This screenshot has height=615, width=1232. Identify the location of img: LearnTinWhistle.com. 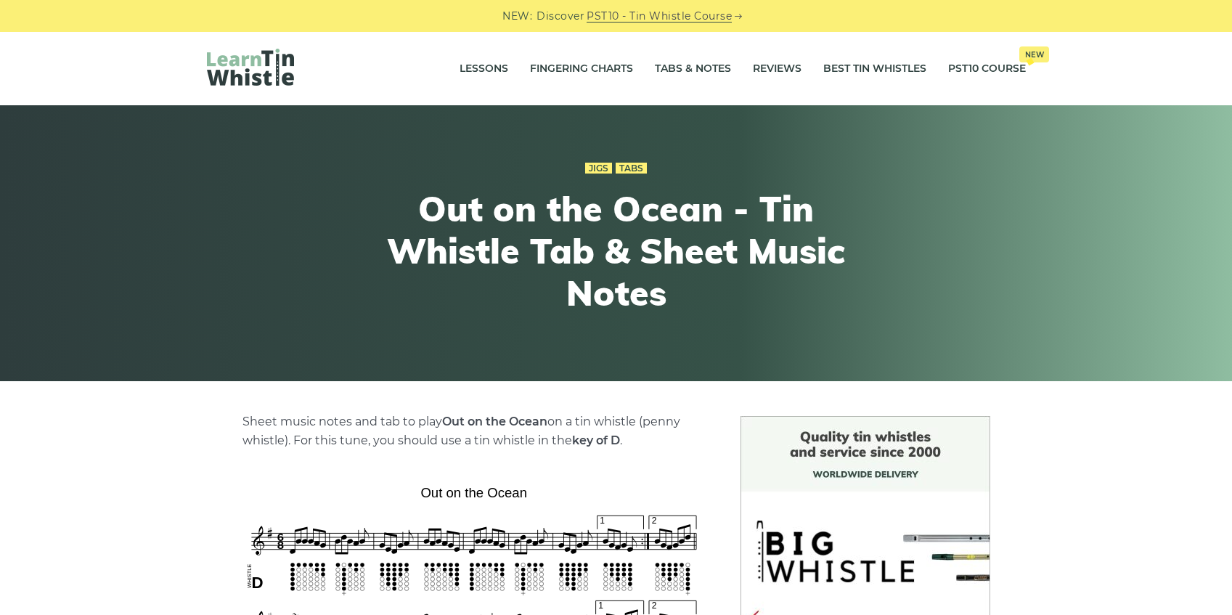
(250, 67).